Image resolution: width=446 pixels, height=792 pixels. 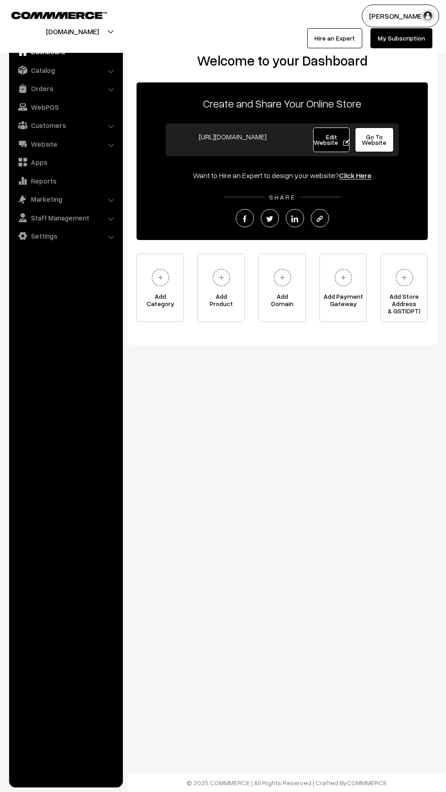 I want to click on a: Settings, so click(x=66, y=236).